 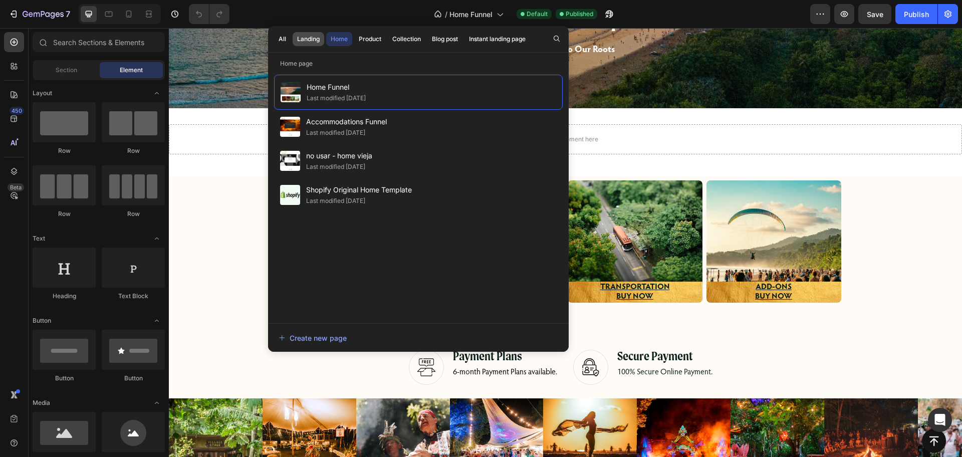 I want to click on div: Heading, so click(x=64, y=296).